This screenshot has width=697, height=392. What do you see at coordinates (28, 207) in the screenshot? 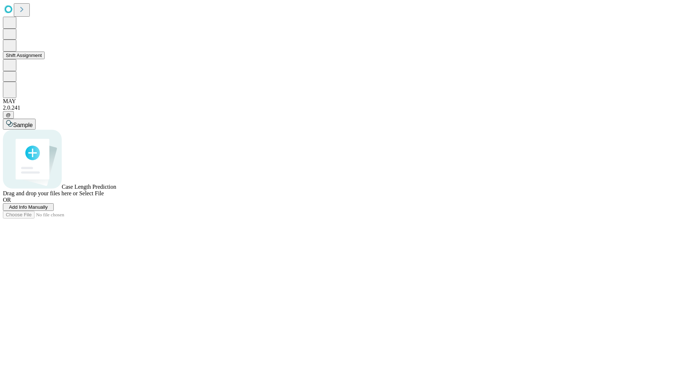
I see `button: Add Info Manually` at bounding box center [28, 207].